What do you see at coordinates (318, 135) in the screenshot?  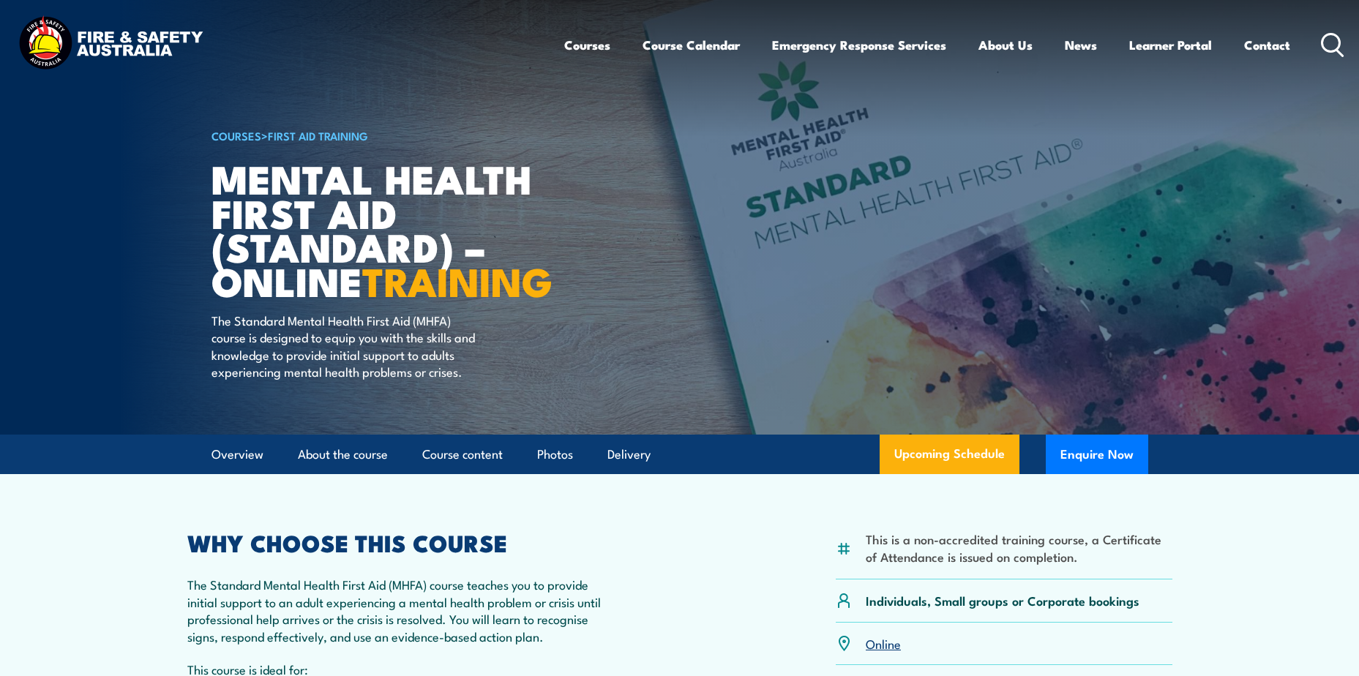 I see `a: First Aid Training` at bounding box center [318, 135].